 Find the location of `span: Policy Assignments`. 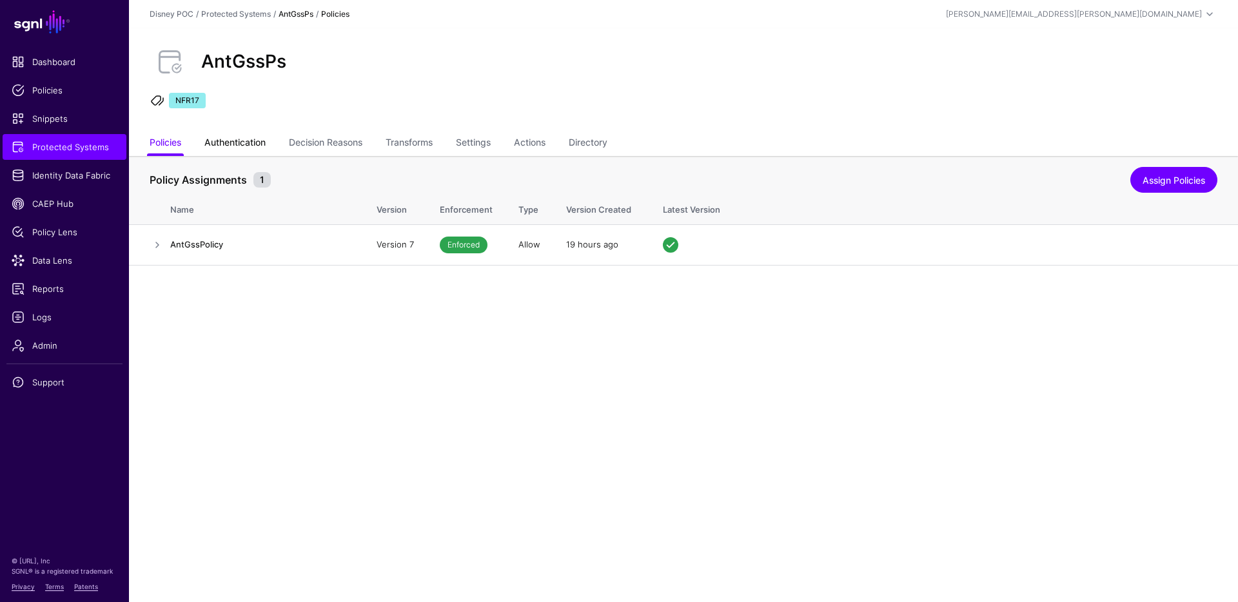

span: Policy Assignments is located at coordinates (198, 180).